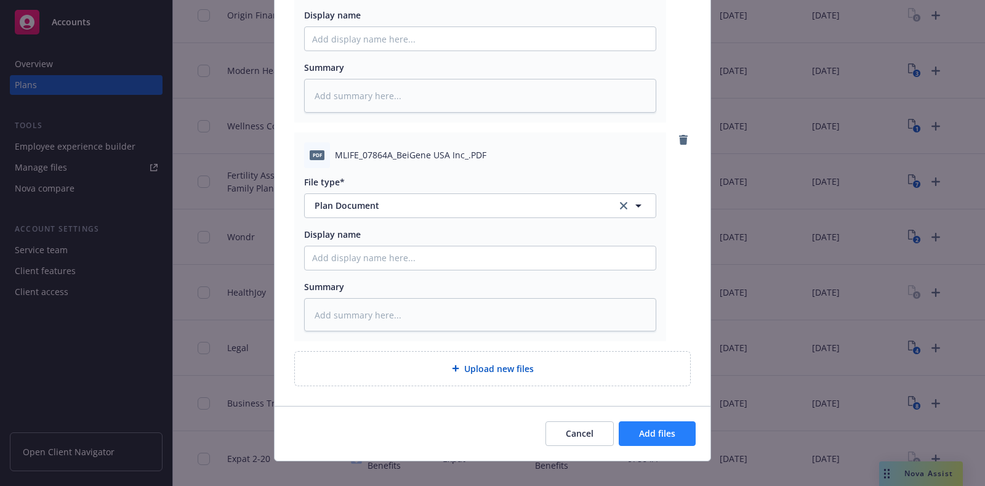  Describe the element at coordinates (324, 182) in the screenshot. I see `span: File type*` at that location.